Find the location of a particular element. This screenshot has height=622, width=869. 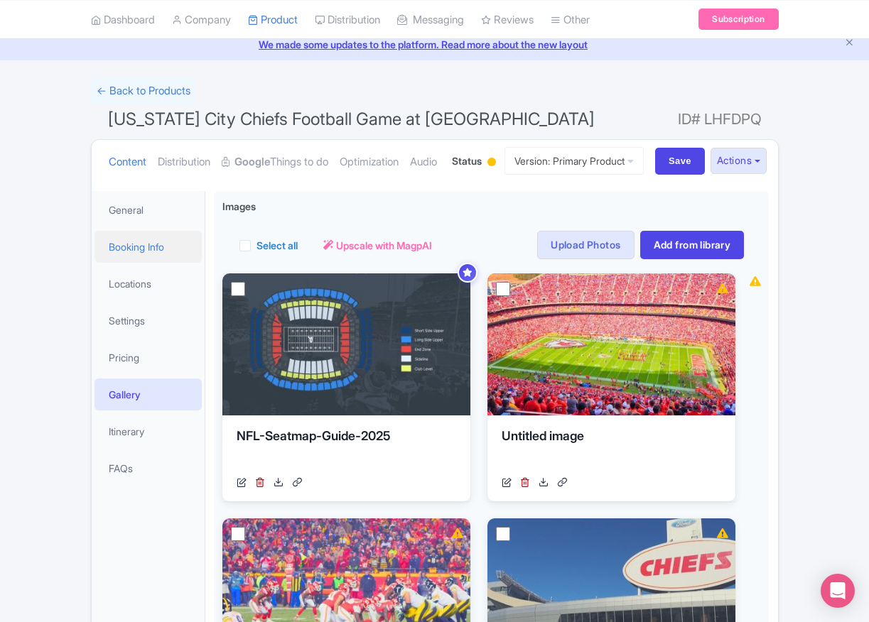

span: Upscale with MagpAI is located at coordinates (384, 245).